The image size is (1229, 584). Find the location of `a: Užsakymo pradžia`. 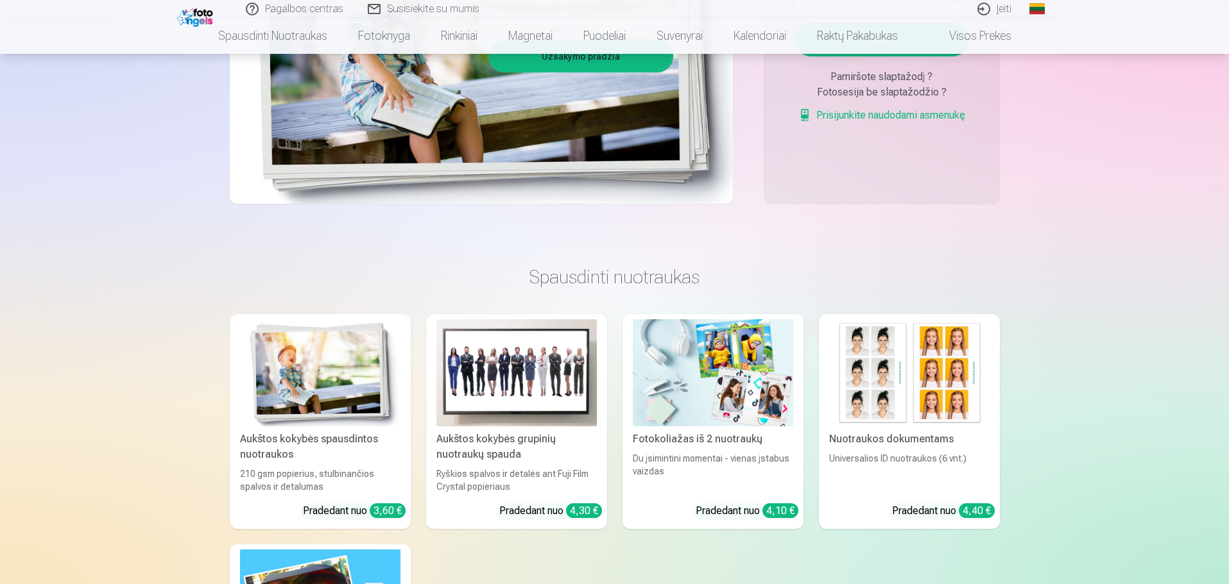

a: Užsakymo pradžia is located at coordinates (581, 56).